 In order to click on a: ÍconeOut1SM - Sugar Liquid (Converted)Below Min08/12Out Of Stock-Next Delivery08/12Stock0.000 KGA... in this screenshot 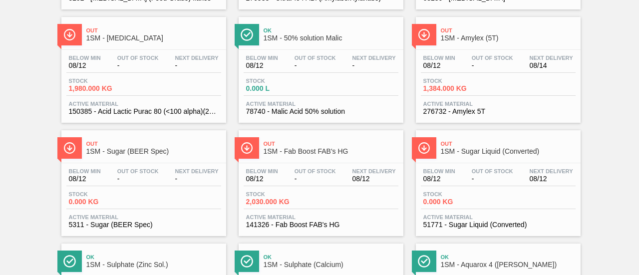, I will do `click(497, 179)`.